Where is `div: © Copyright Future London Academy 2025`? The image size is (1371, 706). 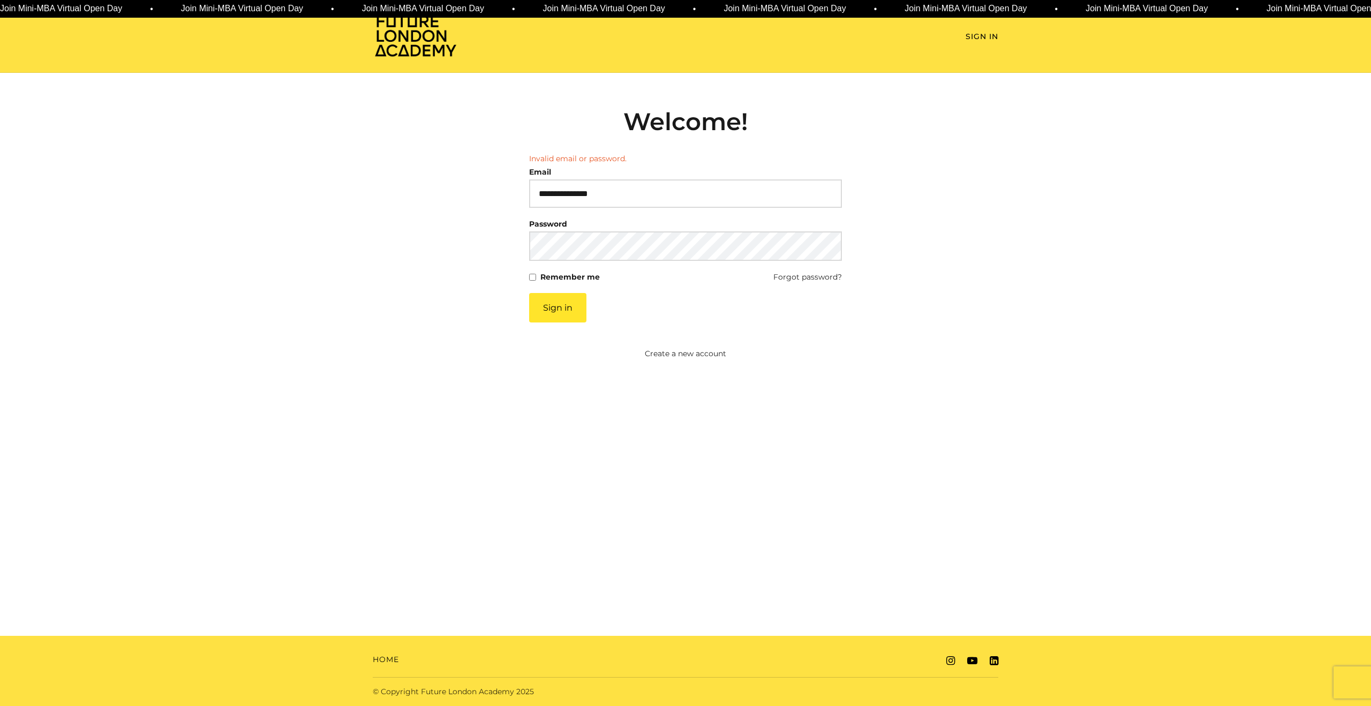 div: © Copyright Future London Academy 2025 is located at coordinates (525, 692).